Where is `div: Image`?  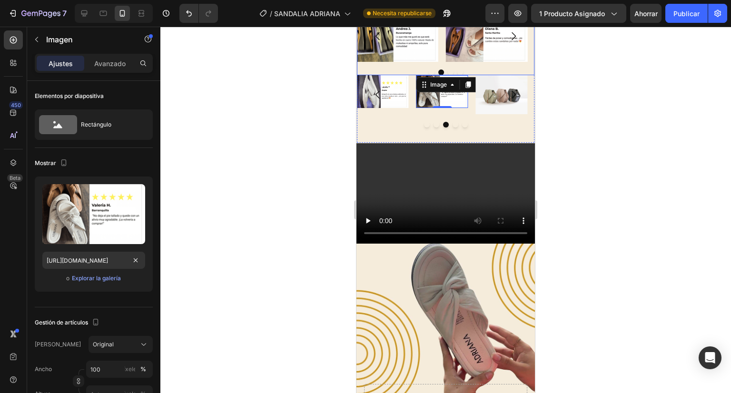
div: Image is located at coordinates (82, 58).